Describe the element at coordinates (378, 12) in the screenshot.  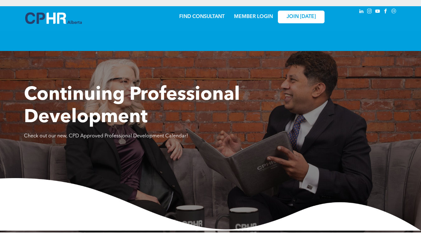
I see `a: youtube` at that location.